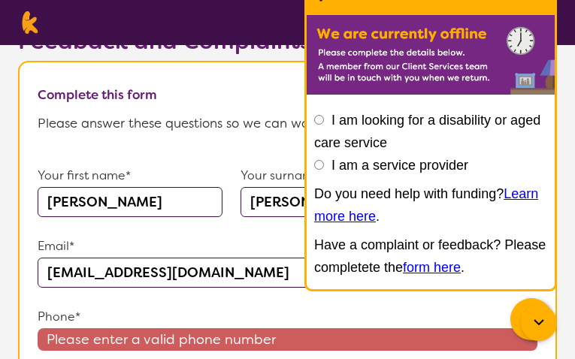  I want to click on p: Your first name*, so click(130, 176).